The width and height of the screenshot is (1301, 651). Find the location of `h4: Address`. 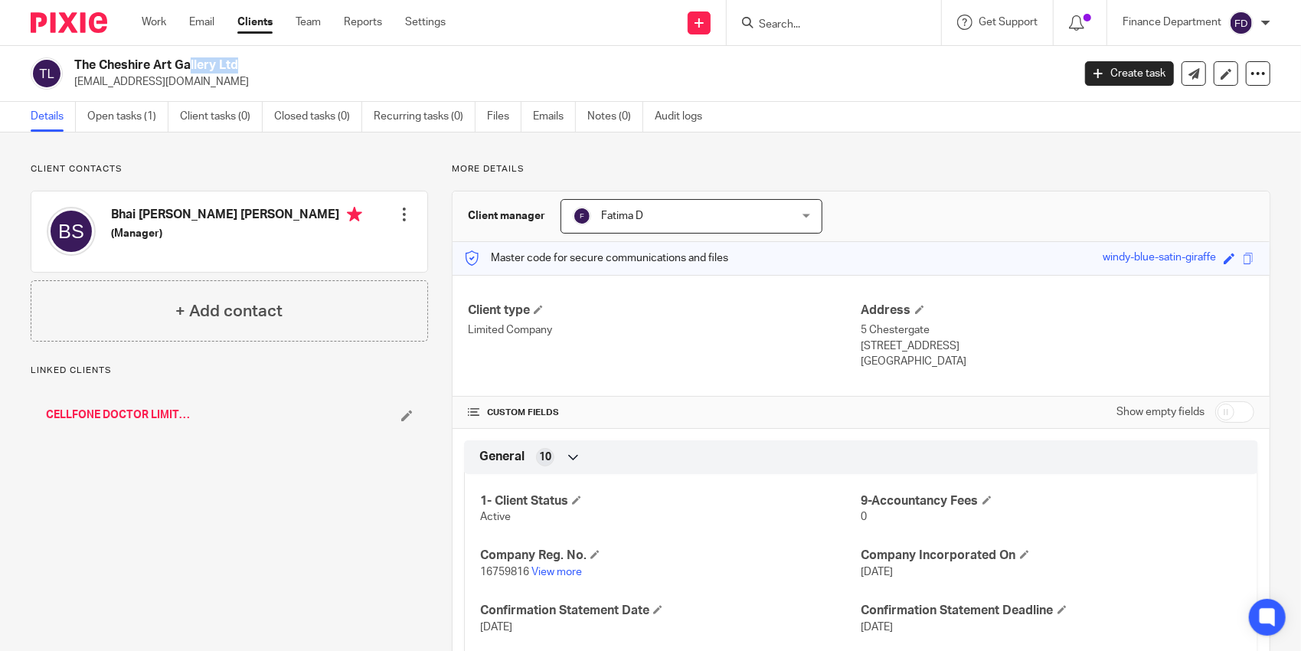

h4: Address is located at coordinates (1058, 310).